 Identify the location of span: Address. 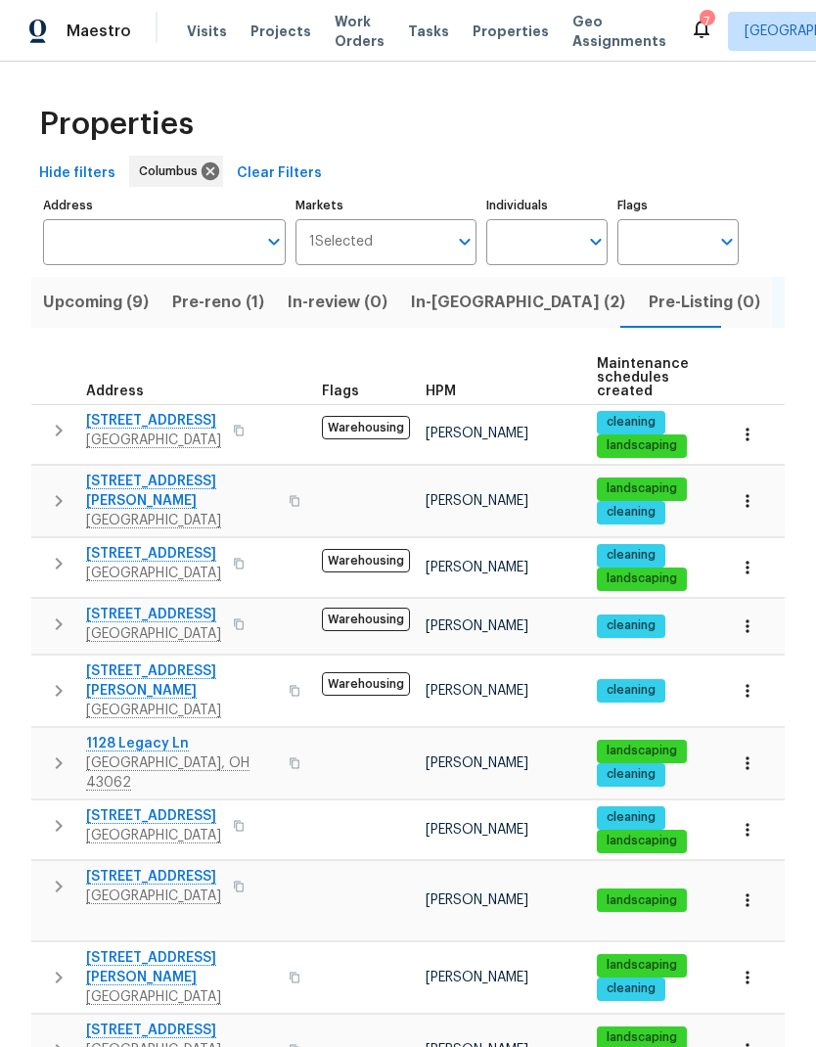
(115, 391).